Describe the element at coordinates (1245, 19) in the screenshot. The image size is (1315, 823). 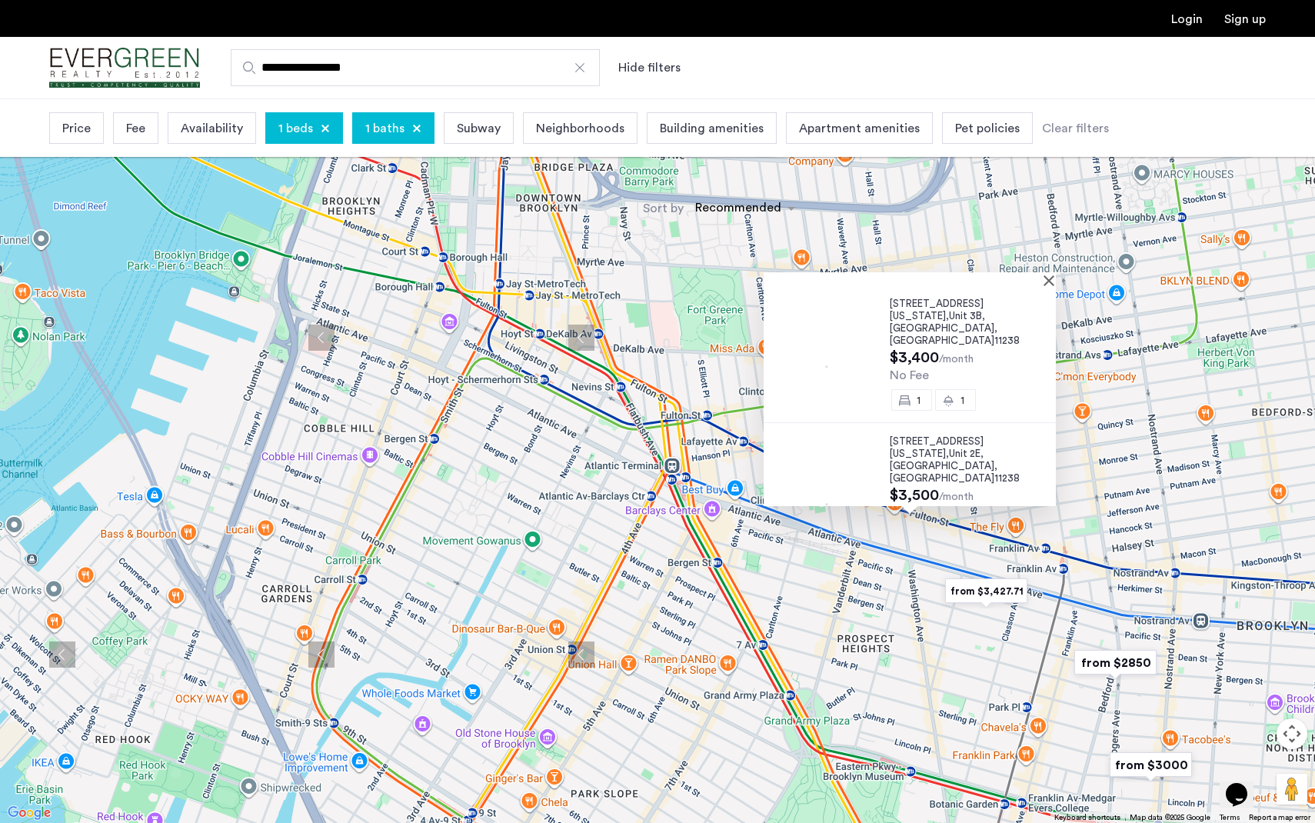
I see `a: Registration` at that location.